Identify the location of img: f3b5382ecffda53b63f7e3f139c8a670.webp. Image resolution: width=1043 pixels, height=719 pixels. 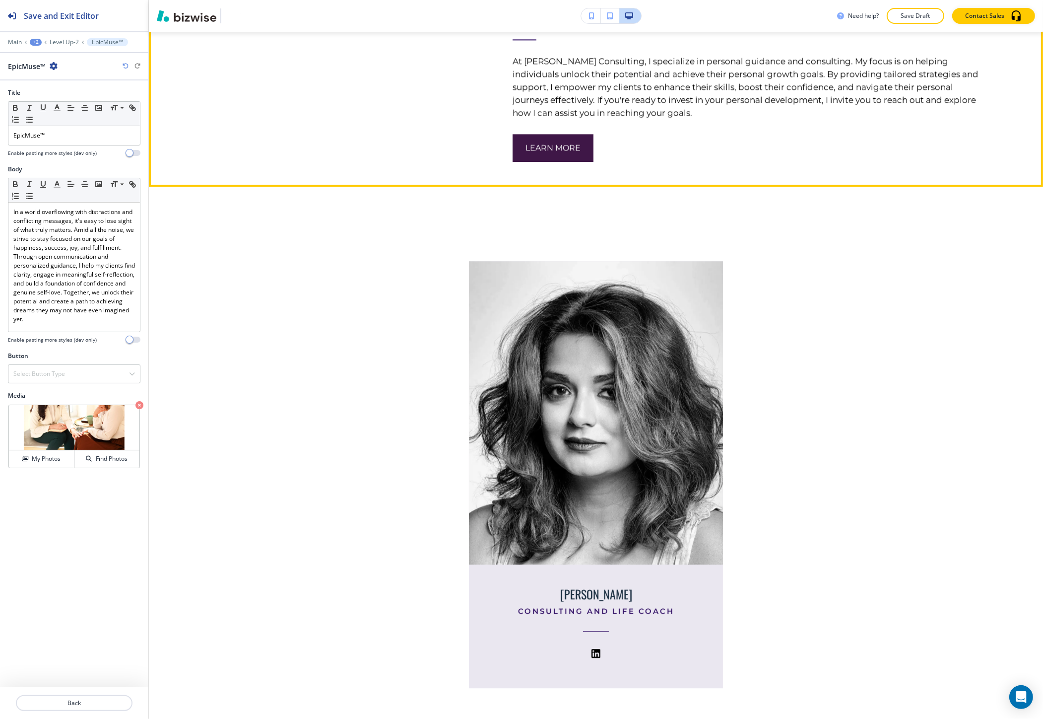
(597, 412).